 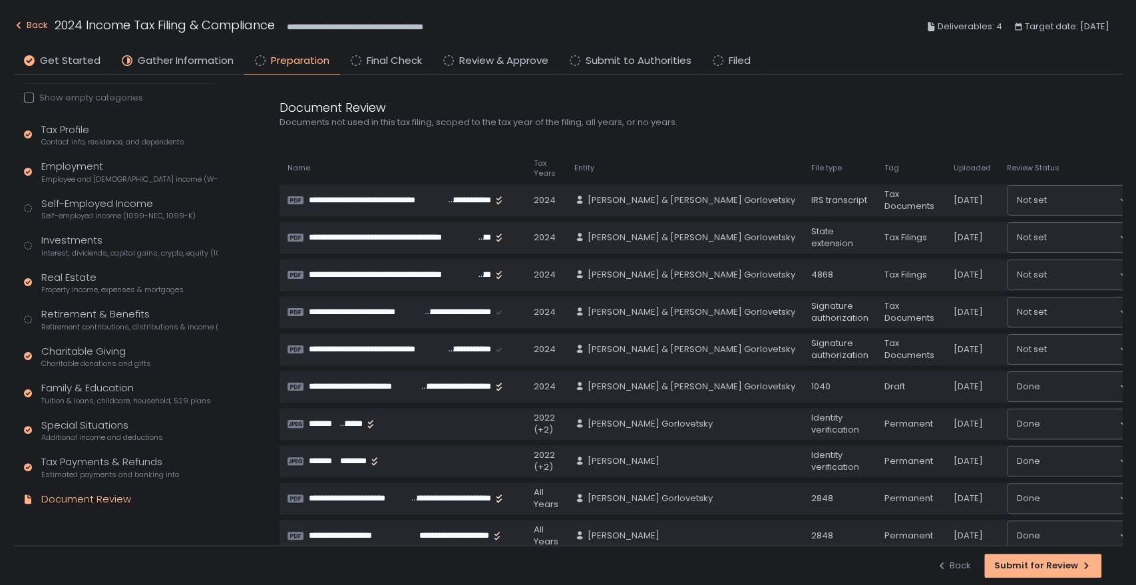 What do you see at coordinates (1043, 566) in the screenshot?
I see `button: Submit for Review` at bounding box center [1043, 566].